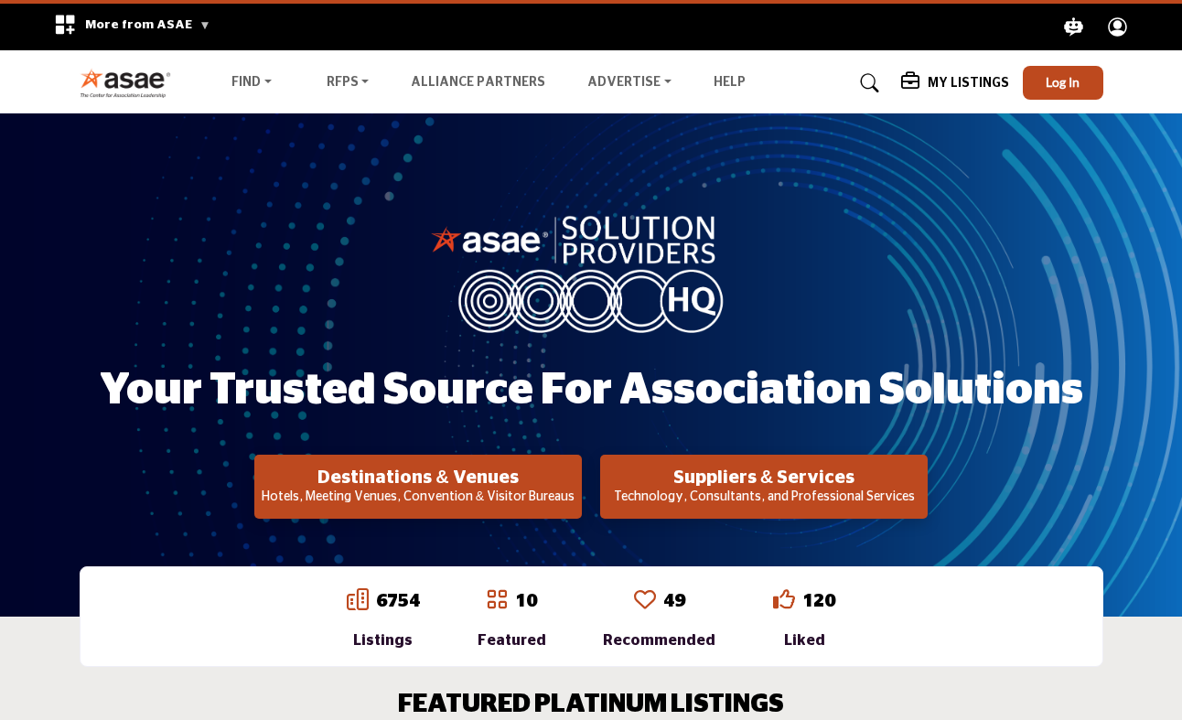 The width and height of the screenshot is (1182, 720). Describe the element at coordinates (512, 641) in the screenshot. I see `div: Featured` at that location.